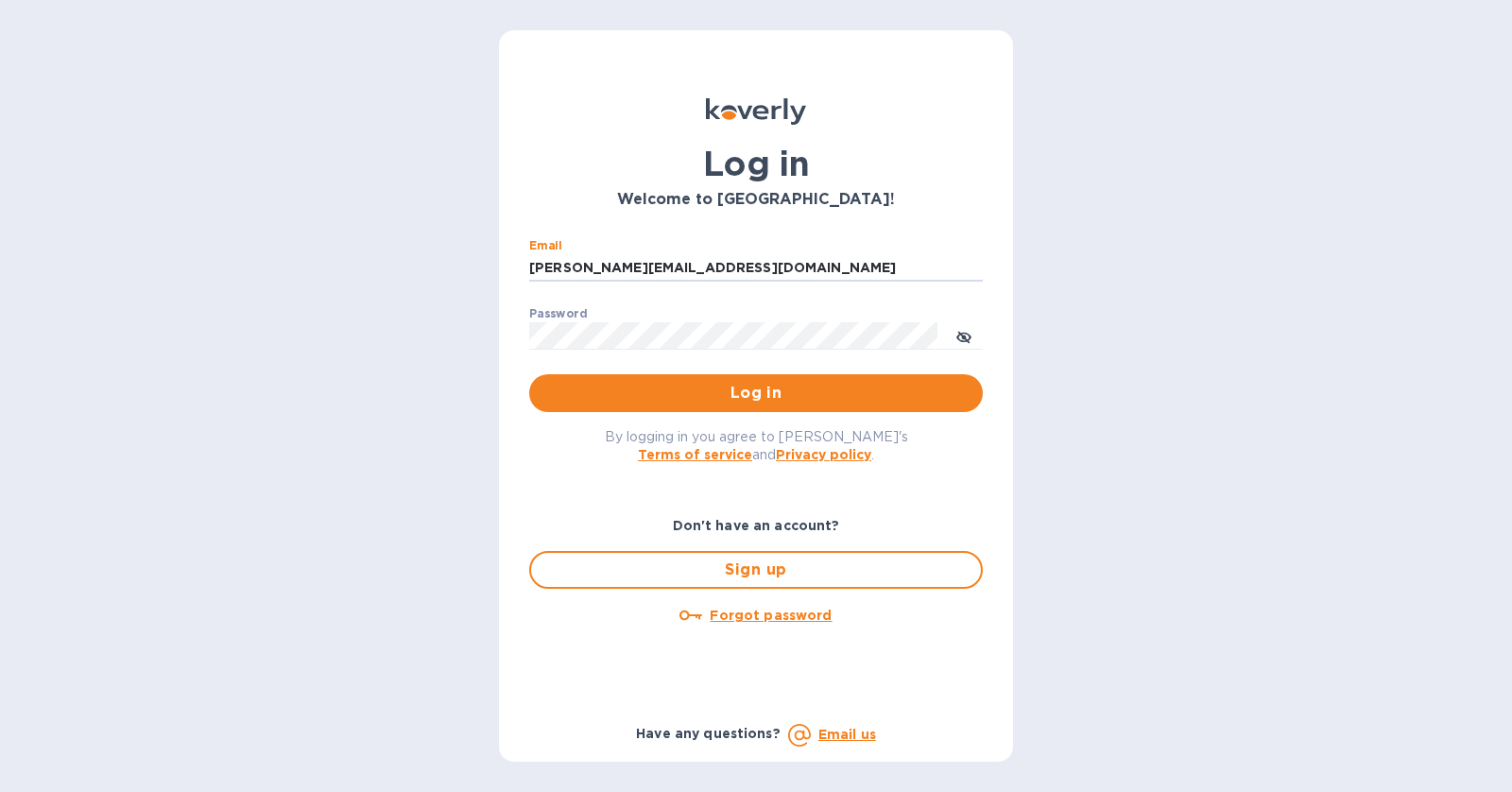 This screenshot has width=1512, height=792. What do you see at coordinates (756, 570) in the screenshot?
I see `span: Sign up` at bounding box center [756, 570].